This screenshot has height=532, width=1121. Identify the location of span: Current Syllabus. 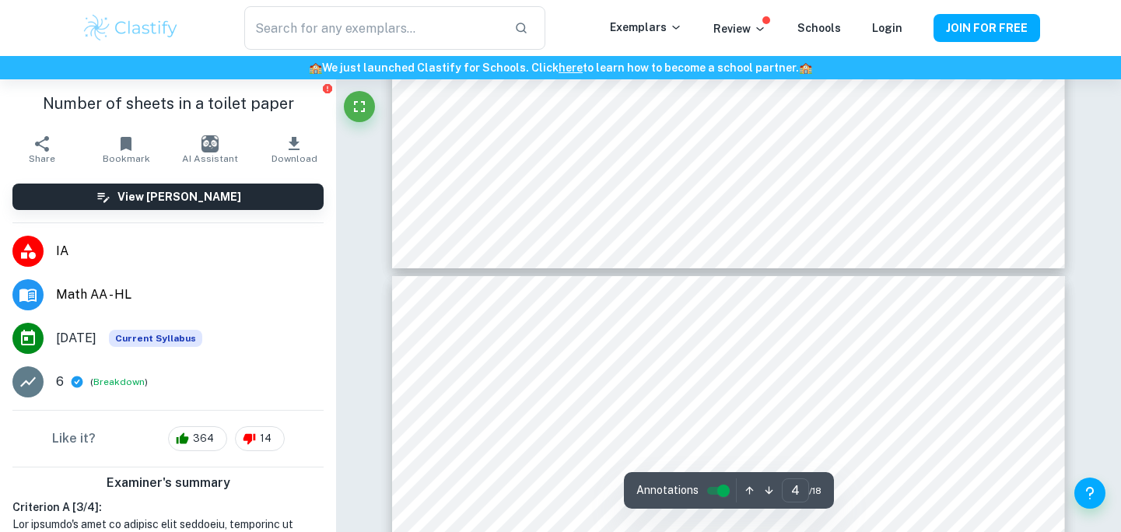
(156, 339).